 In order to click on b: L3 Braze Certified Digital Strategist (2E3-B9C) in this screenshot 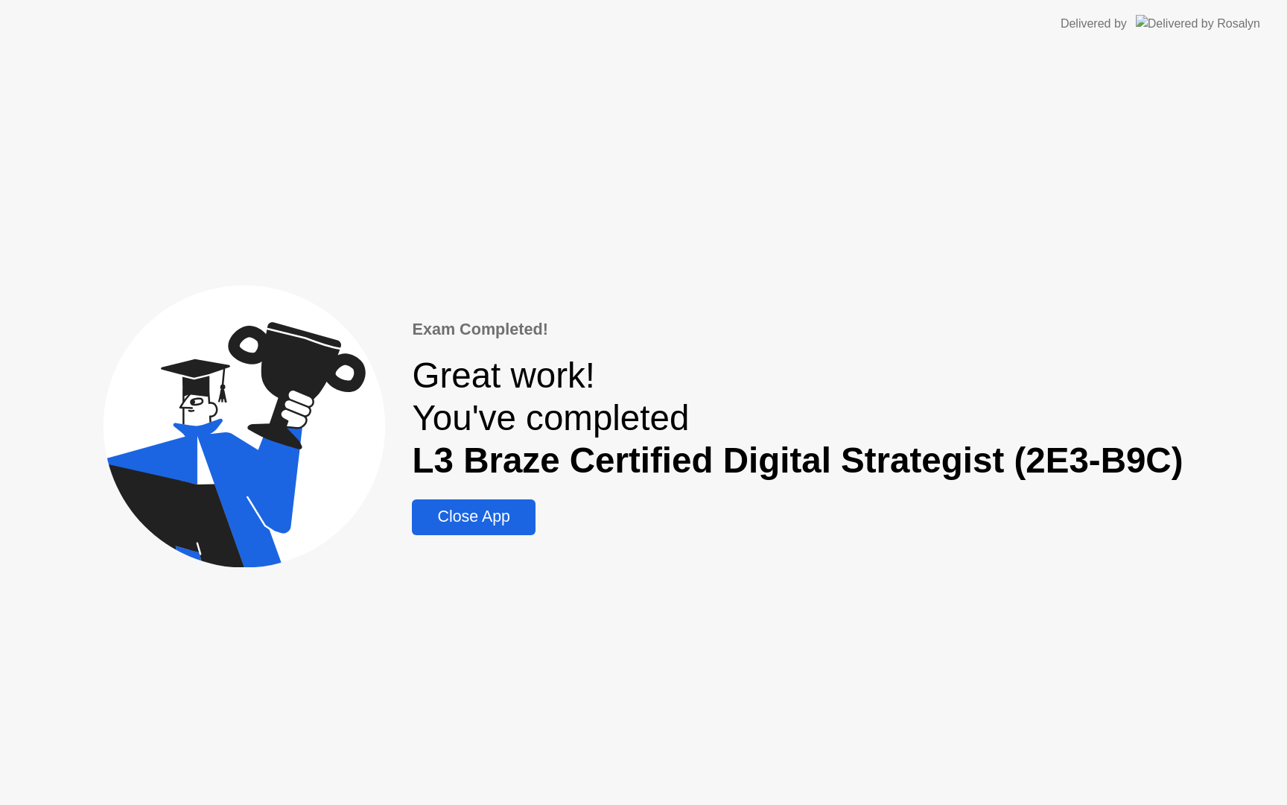, I will do `click(797, 460)`.